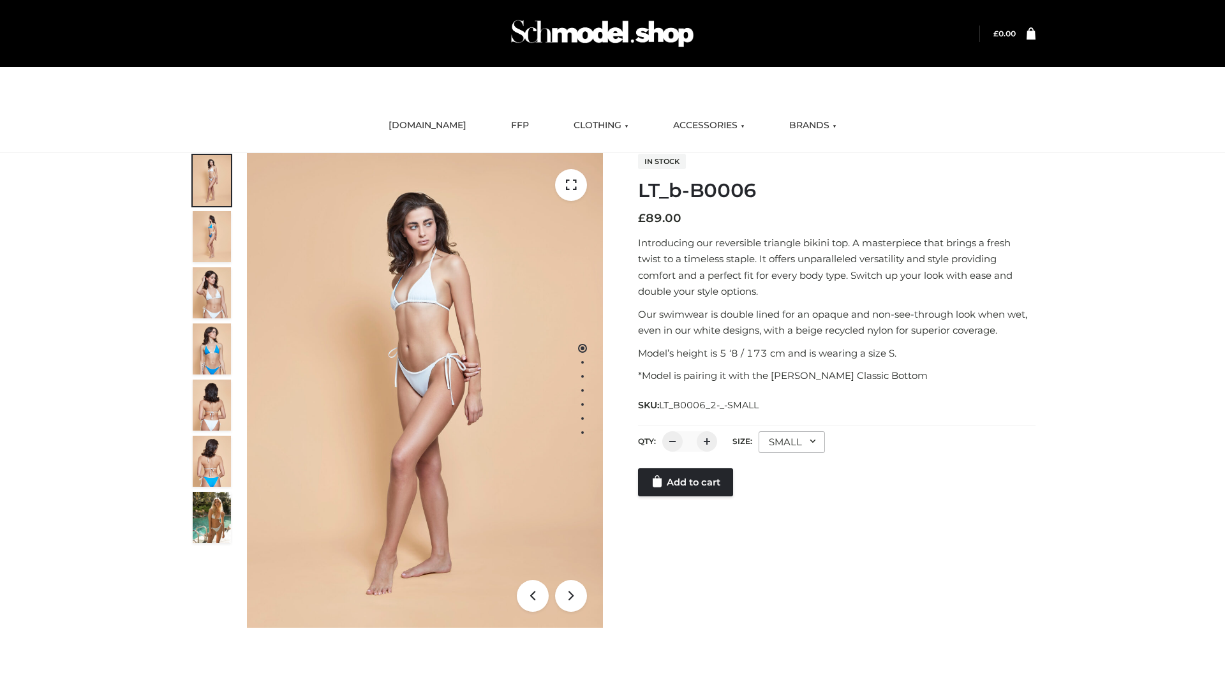 The width and height of the screenshot is (1225, 689). What do you see at coordinates (602, 33) in the screenshot?
I see `a: Schmodel Admin 964` at bounding box center [602, 33].